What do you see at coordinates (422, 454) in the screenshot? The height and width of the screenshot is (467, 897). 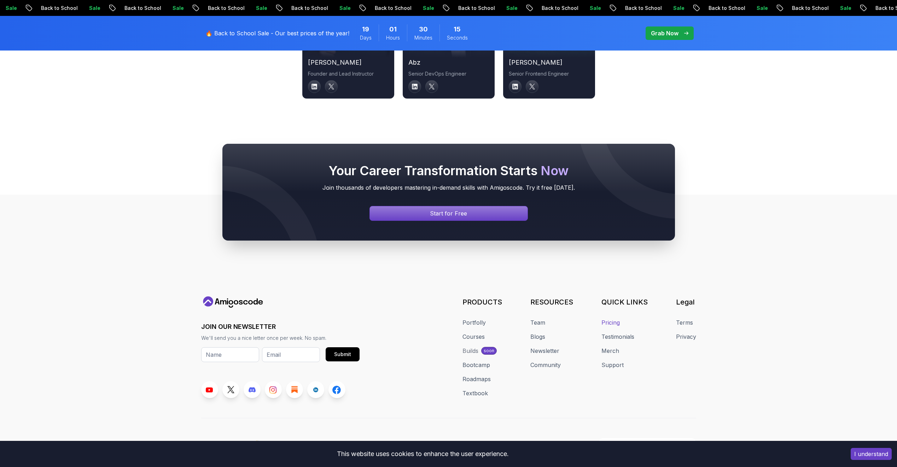 I see `div: This website uses cookies to enhance the user experience.` at bounding box center [422, 454].